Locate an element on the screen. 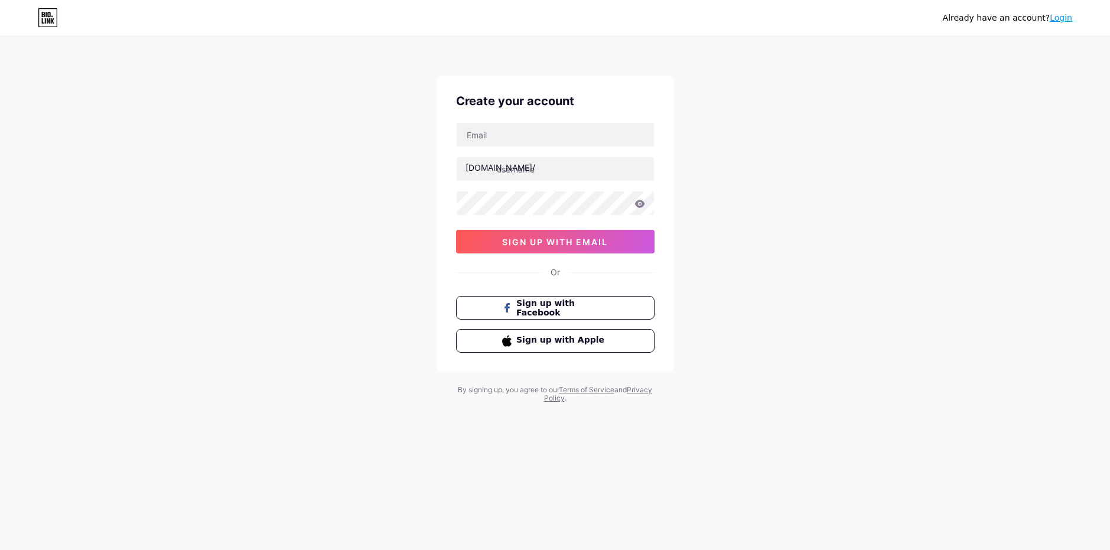 The height and width of the screenshot is (550, 1110). input: Email is located at coordinates (555, 135).